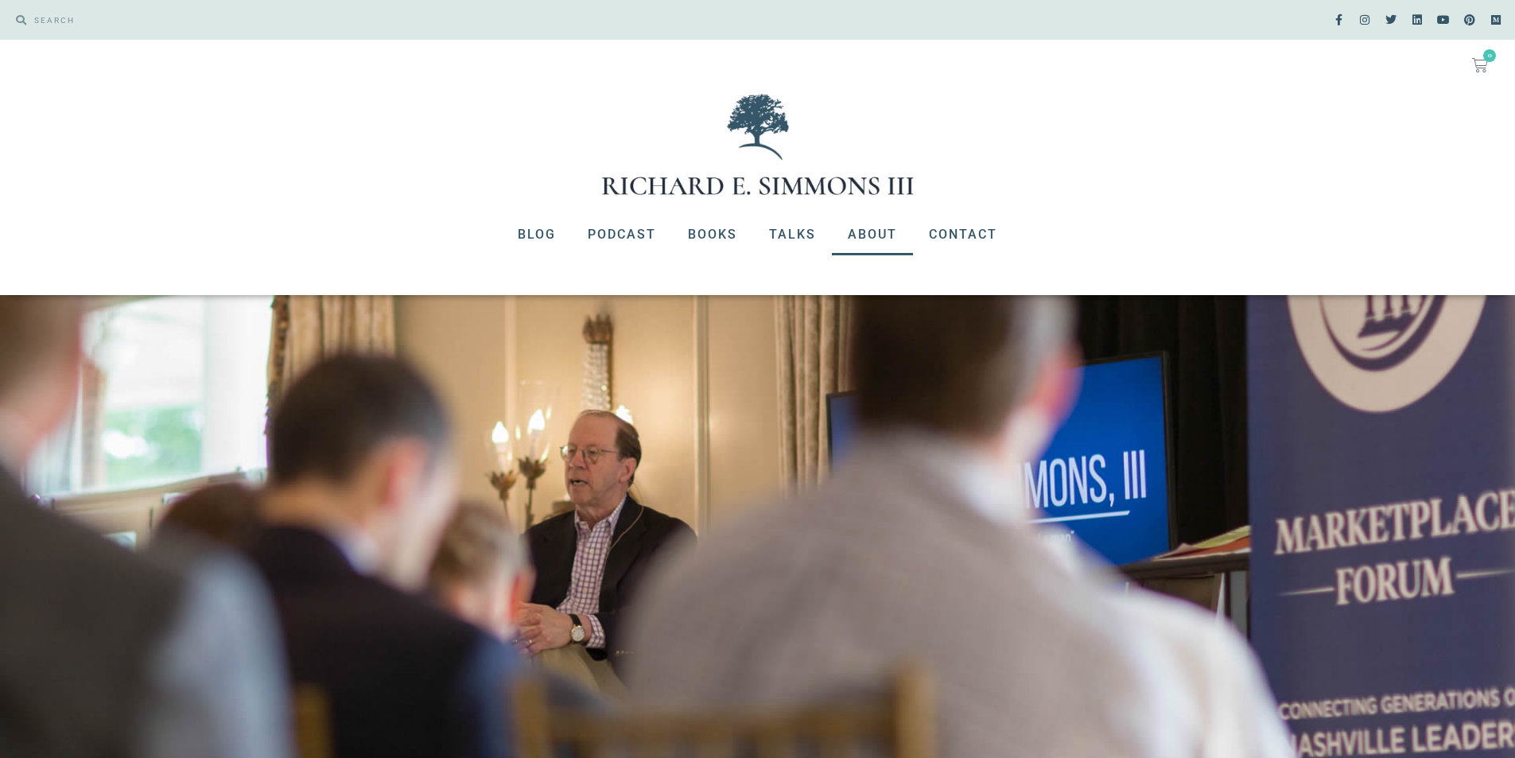 Image resolution: width=1515 pixels, height=758 pixels. I want to click on a: 0, so click(1480, 65).